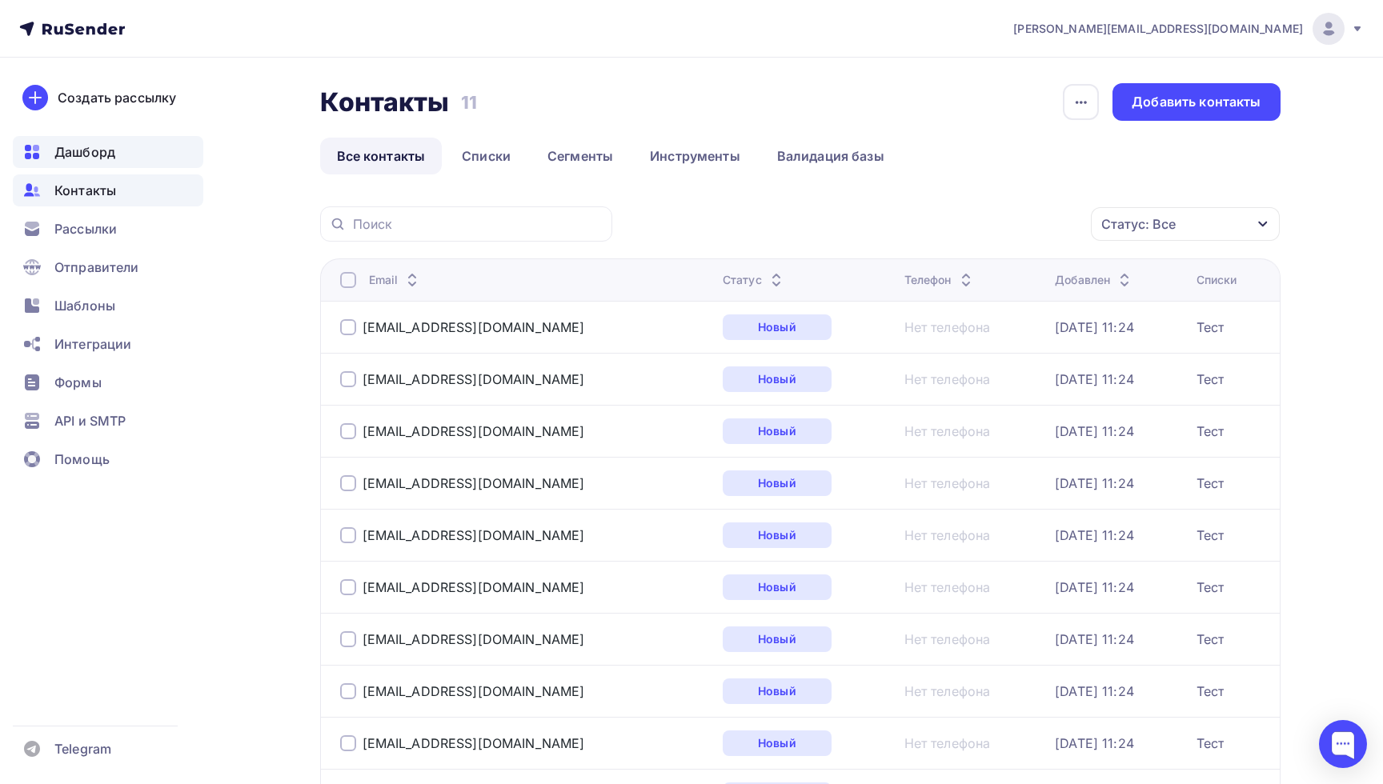 The height and width of the screenshot is (784, 1383). I want to click on div: Добавлен, so click(1094, 280).